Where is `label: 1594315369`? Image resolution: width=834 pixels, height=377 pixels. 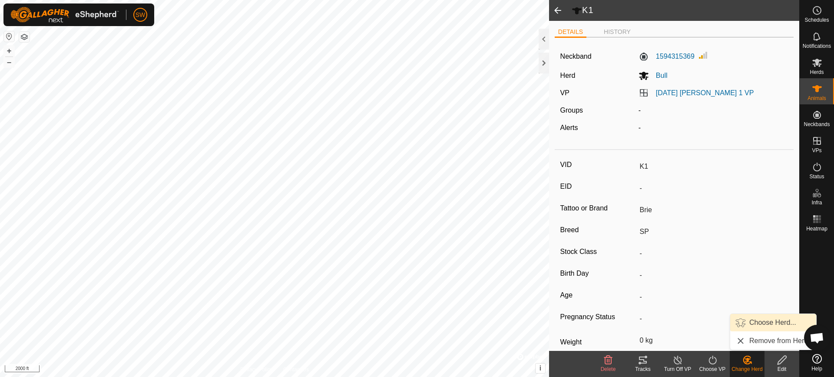
label: 1594315369 is located at coordinates (666, 56).